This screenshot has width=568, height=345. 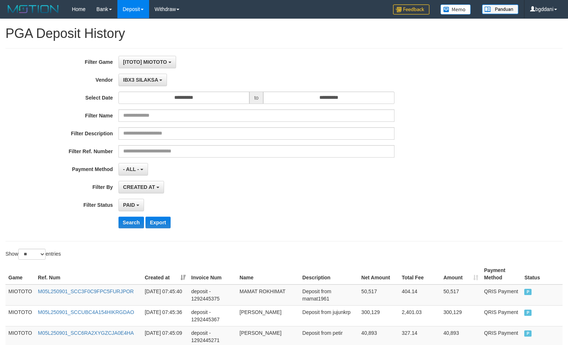 What do you see at coordinates (33, 9) in the screenshot?
I see `img: MOTION_logo.png` at bounding box center [33, 9].